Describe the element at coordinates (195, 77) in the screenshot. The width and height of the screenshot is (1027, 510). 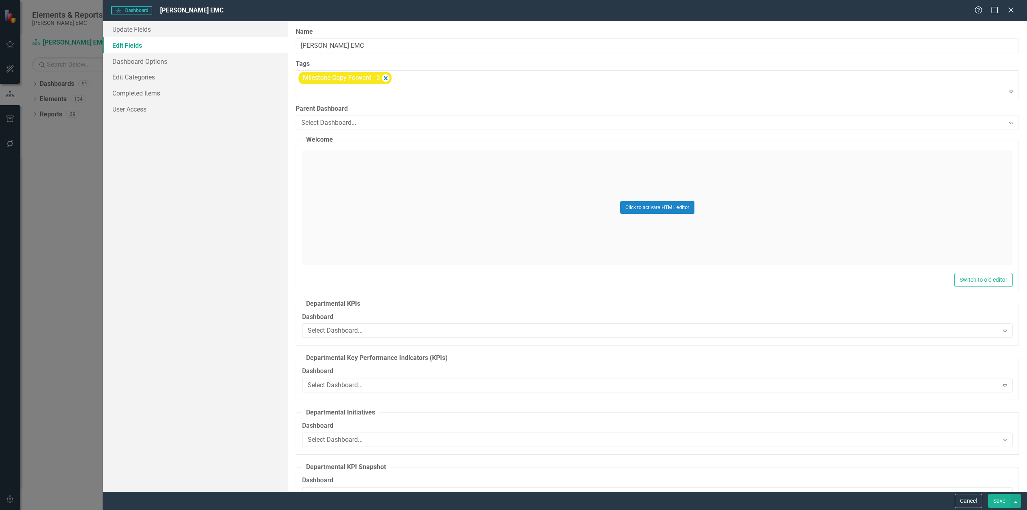
I see `a: Edit Categories` at that location.